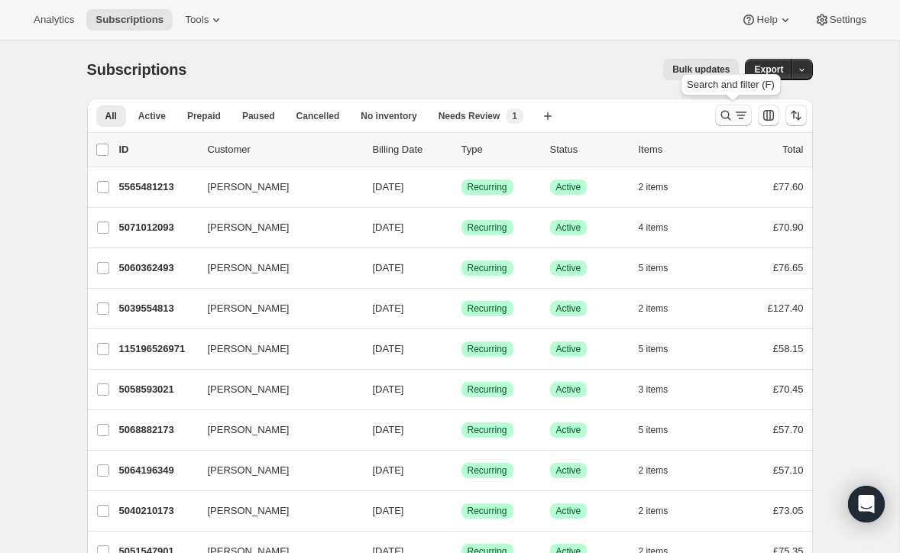 This screenshot has height=553, width=900. Describe the element at coordinates (768, 115) in the screenshot. I see `button: Customize table column order and visibility` at that location.